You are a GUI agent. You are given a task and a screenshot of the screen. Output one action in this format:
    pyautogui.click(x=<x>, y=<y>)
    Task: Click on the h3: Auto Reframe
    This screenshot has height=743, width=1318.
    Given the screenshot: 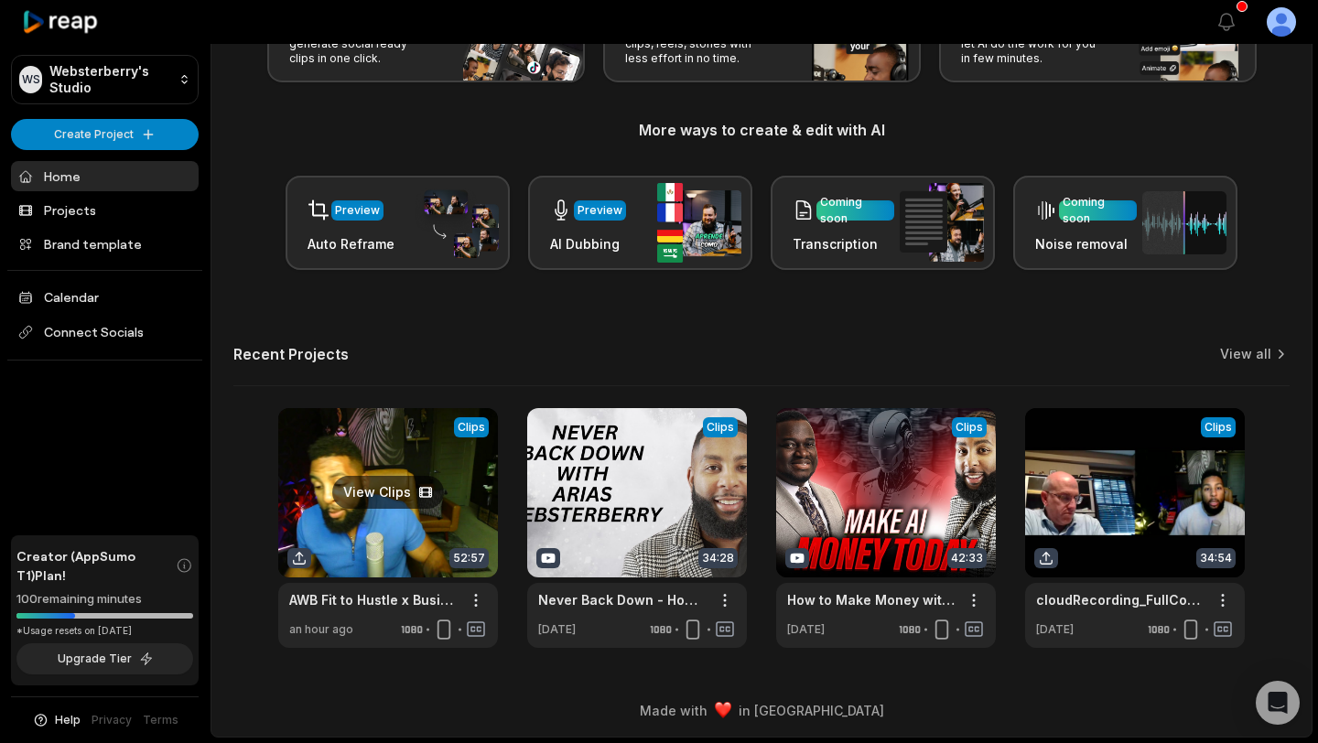 What is the action you would take?
    pyautogui.click(x=350, y=243)
    